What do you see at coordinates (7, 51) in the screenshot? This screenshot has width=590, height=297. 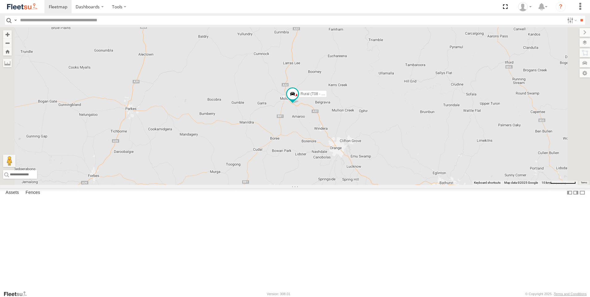 I see `button: Zoom Home` at bounding box center [7, 51].